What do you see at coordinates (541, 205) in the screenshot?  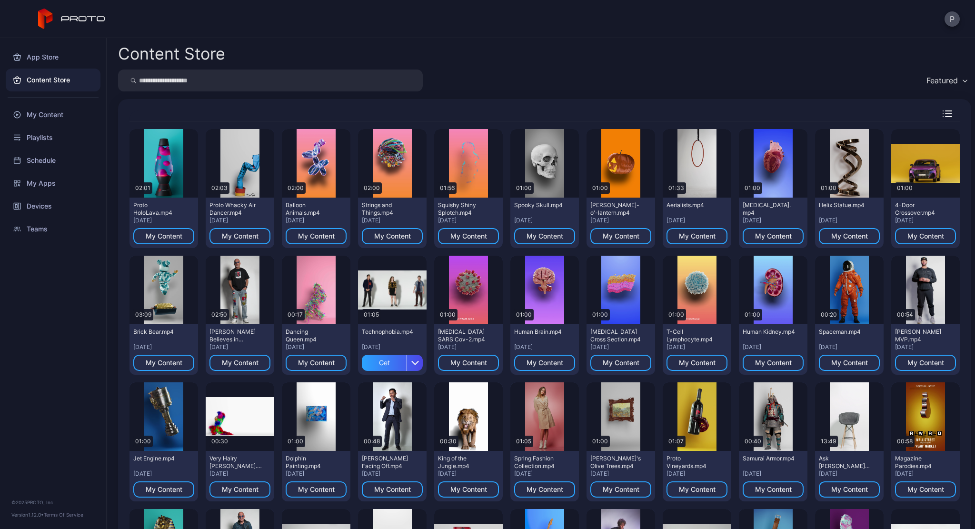 I see `div: Spooky Skull.mp4` at bounding box center [541, 205].